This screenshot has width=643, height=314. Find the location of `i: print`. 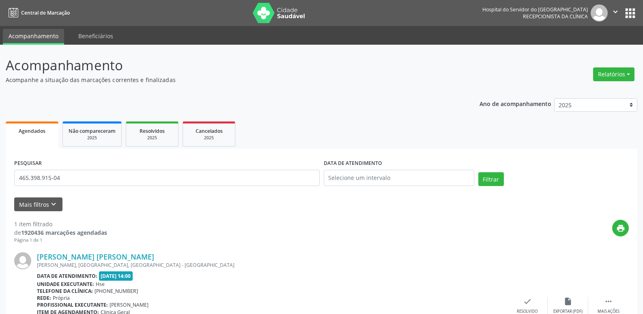

i: print is located at coordinates (621, 228).